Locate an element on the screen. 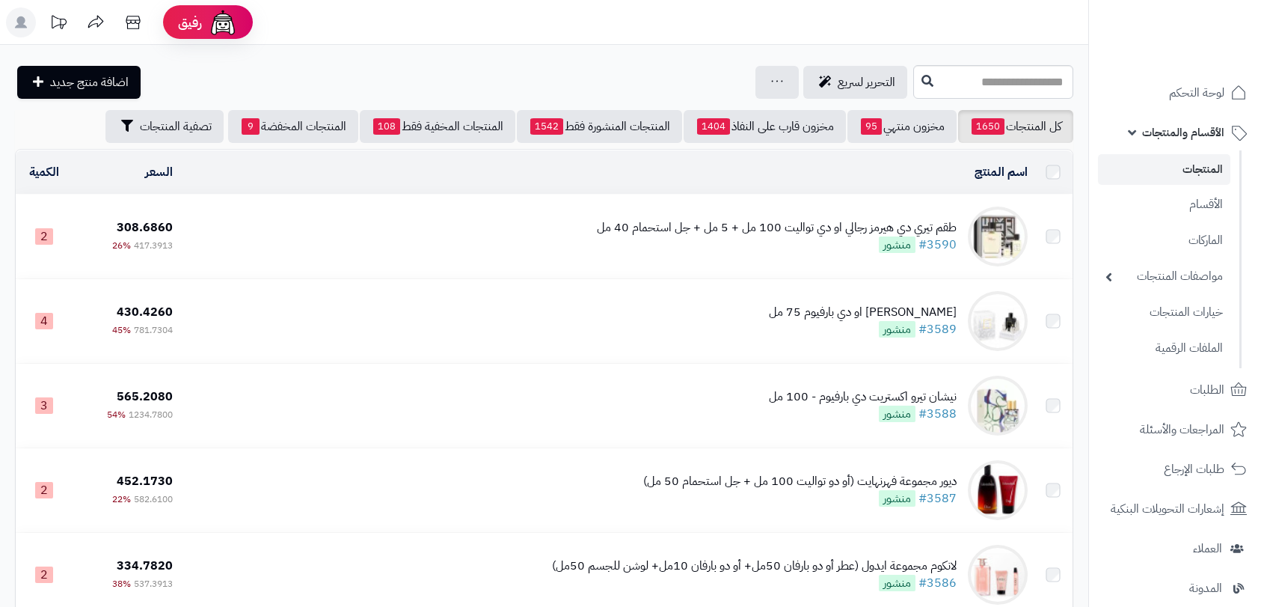  a: #3587 is located at coordinates (937, 498).